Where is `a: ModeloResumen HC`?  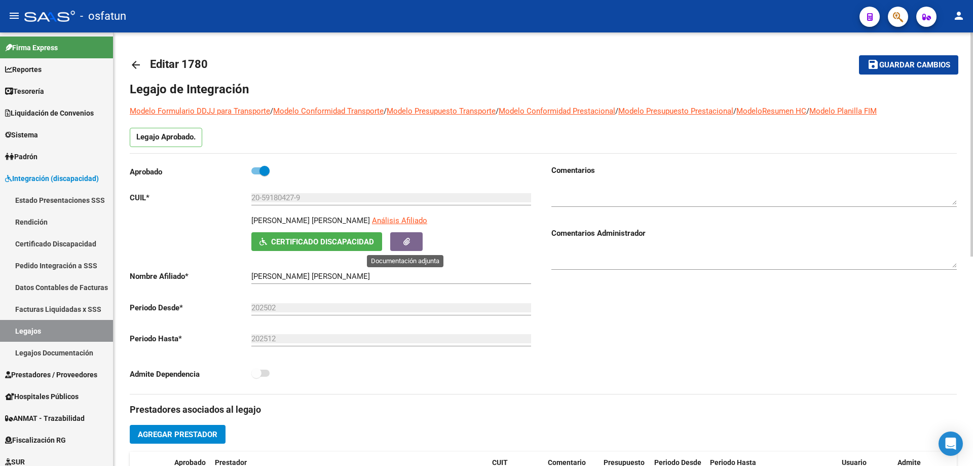
a: ModeloResumen HC is located at coordinates (772, 111).